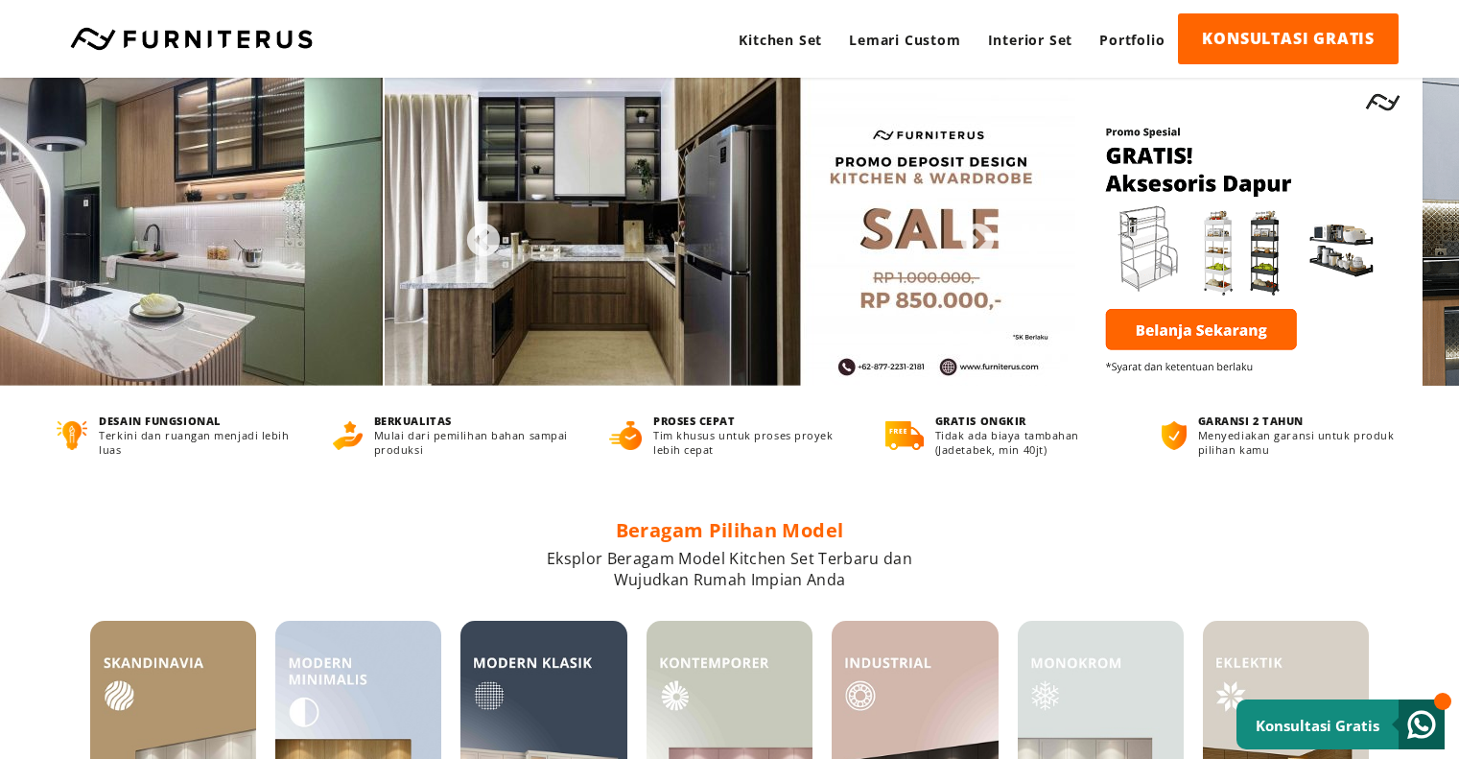 Image resolution: width=1459 pixels, height=759 pixels. I want to click on p: Tim khusus untuk proses proyek lebih cepat, so click(751, 442).